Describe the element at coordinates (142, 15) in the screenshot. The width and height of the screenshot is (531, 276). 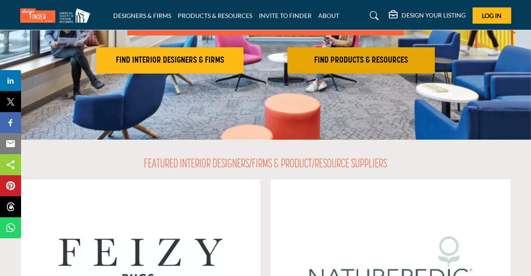
I see `a: DESIGNERS & FIRMS` at that location.